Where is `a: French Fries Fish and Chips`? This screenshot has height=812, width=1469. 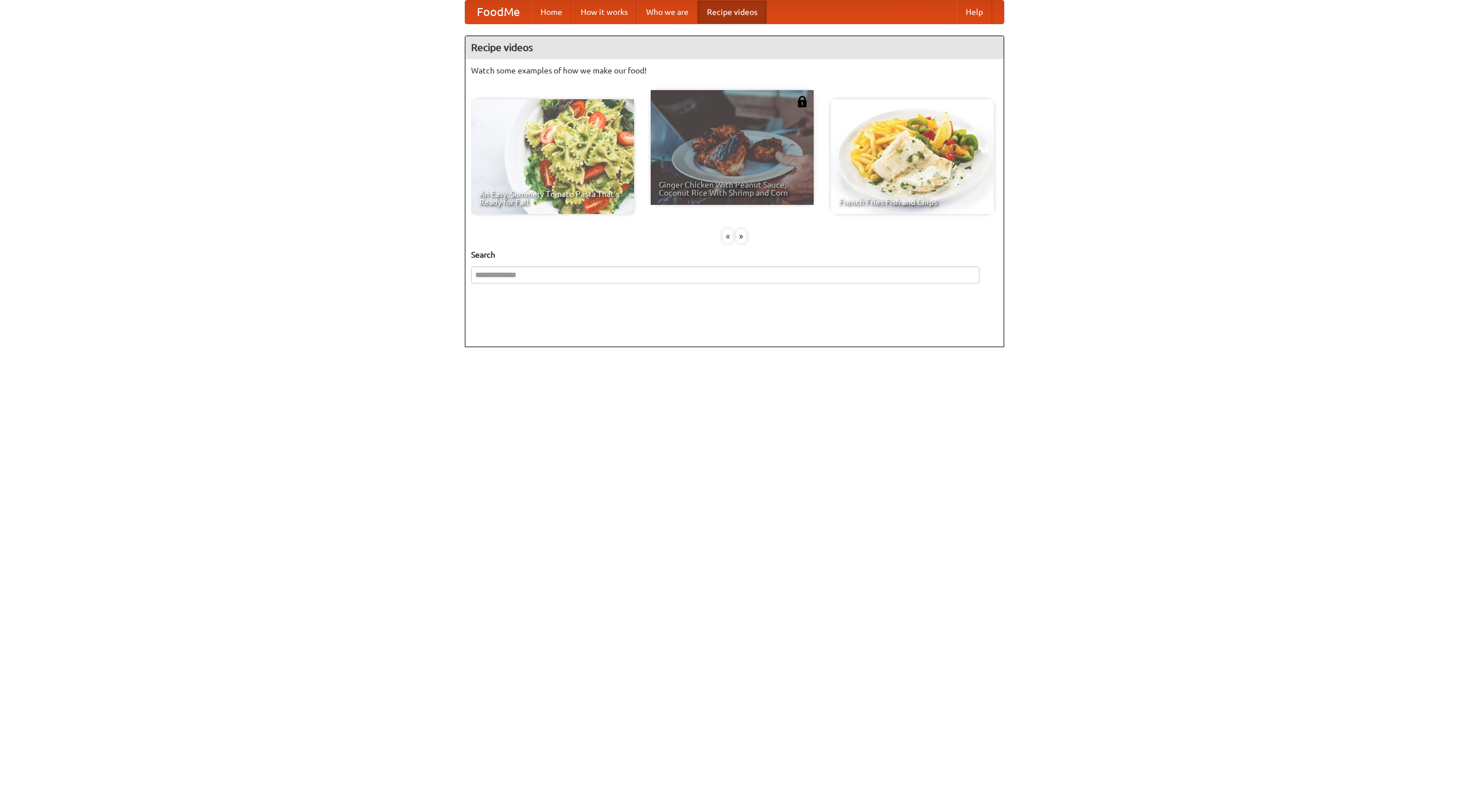 a: French Fries Fish and Chips is located at coordinates (912, 157).